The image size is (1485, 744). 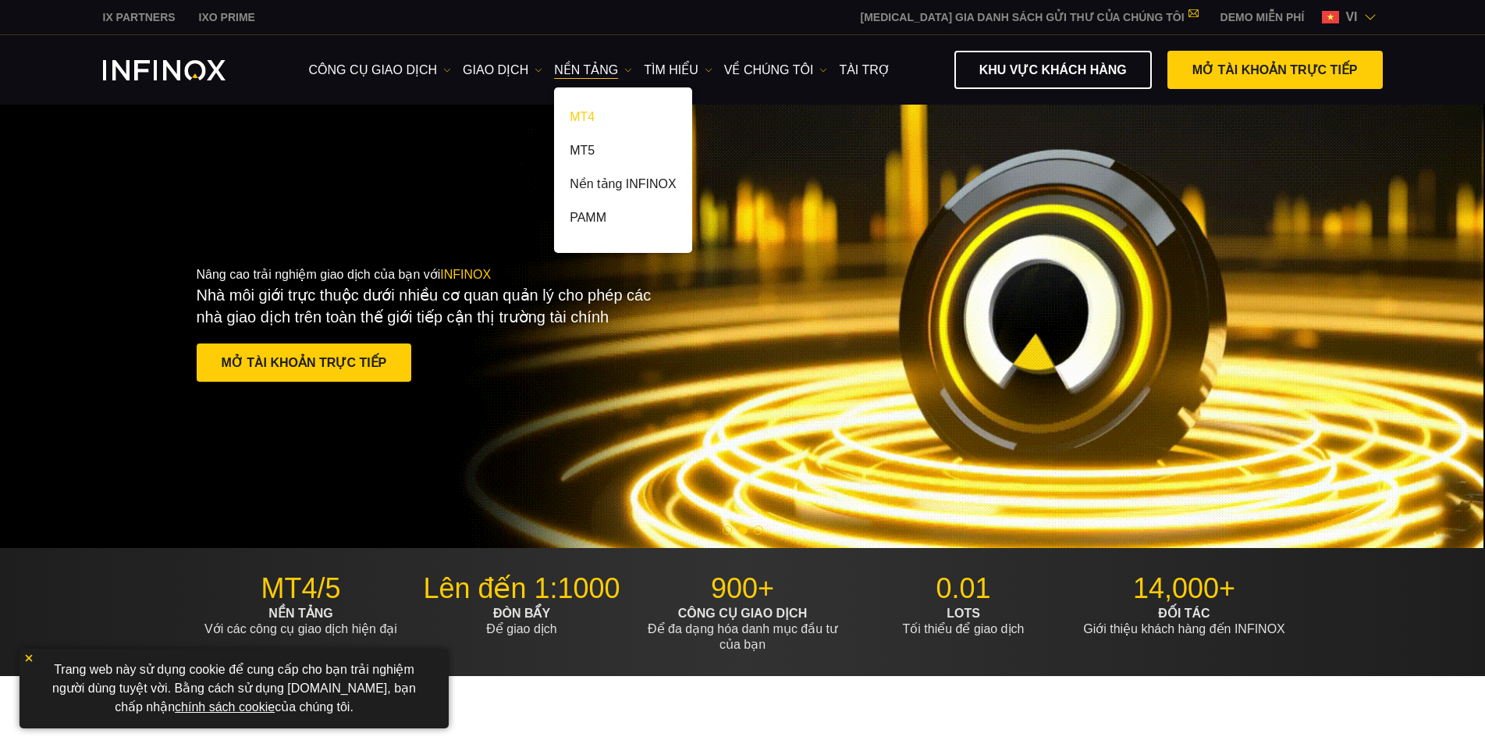 I want to click on a: VỀ CHÚNG TÔI, so click(x=776, y=70).